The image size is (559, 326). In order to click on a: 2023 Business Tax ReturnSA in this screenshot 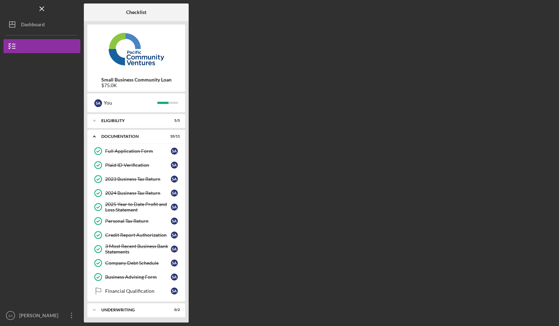, I will do `click(136, 179)`.